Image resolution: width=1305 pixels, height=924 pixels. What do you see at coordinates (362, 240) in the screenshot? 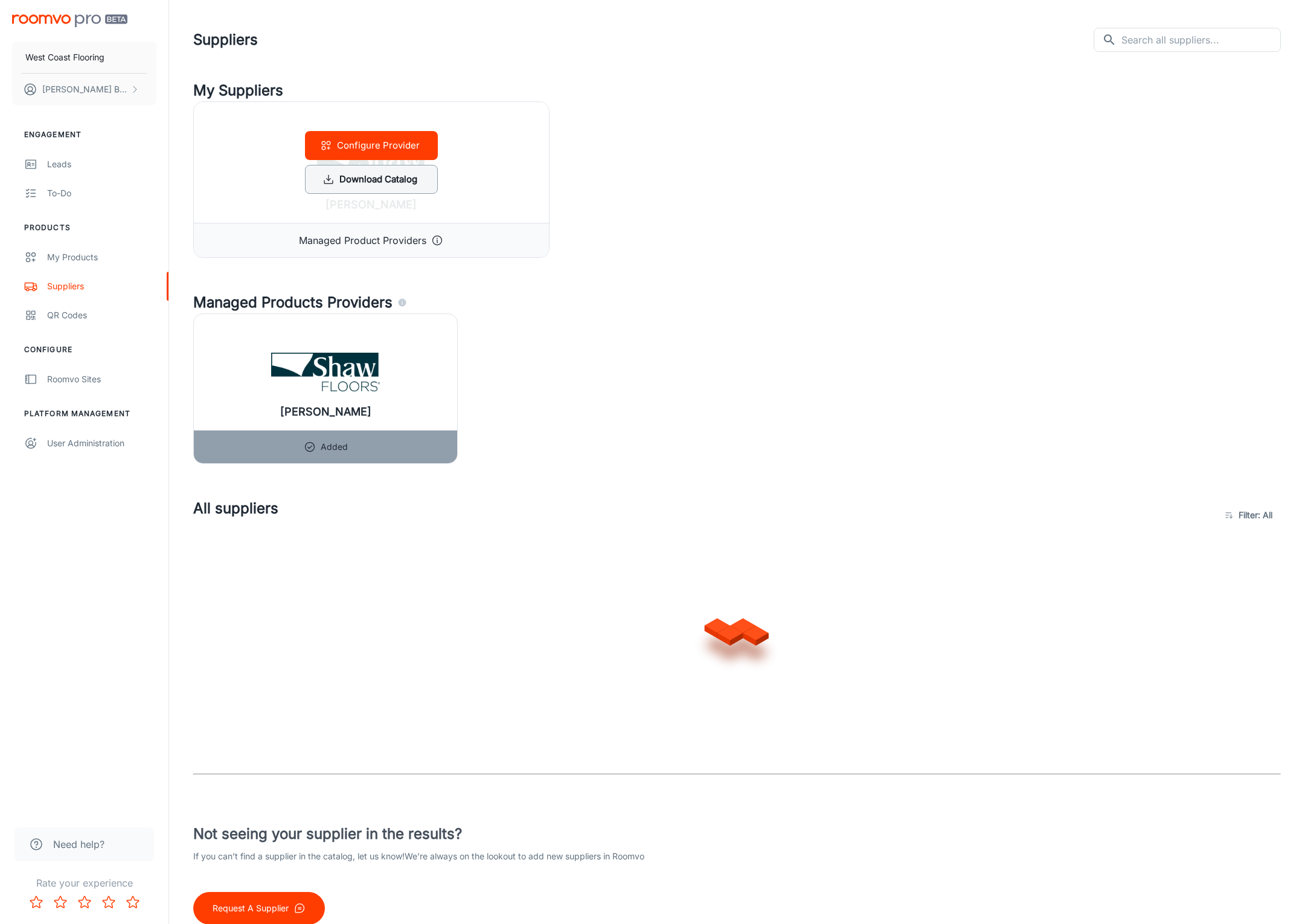
I see `p: Managed Product Providers` at bounding box center [362, 240].